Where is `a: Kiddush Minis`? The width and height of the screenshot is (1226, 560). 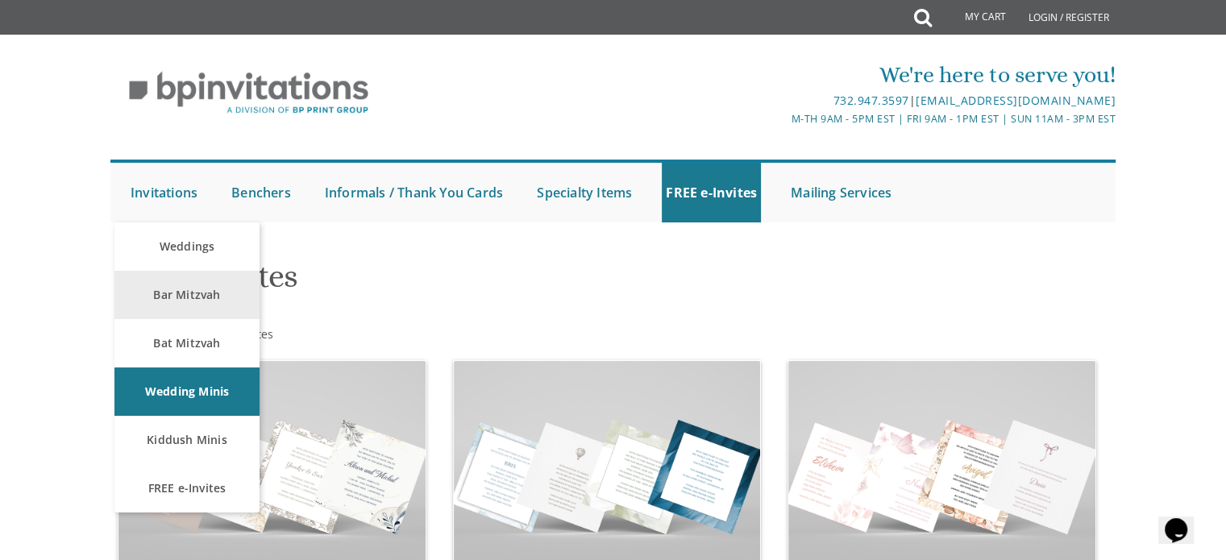
a: Kiddush Minis is located at coordinates (187, 440).